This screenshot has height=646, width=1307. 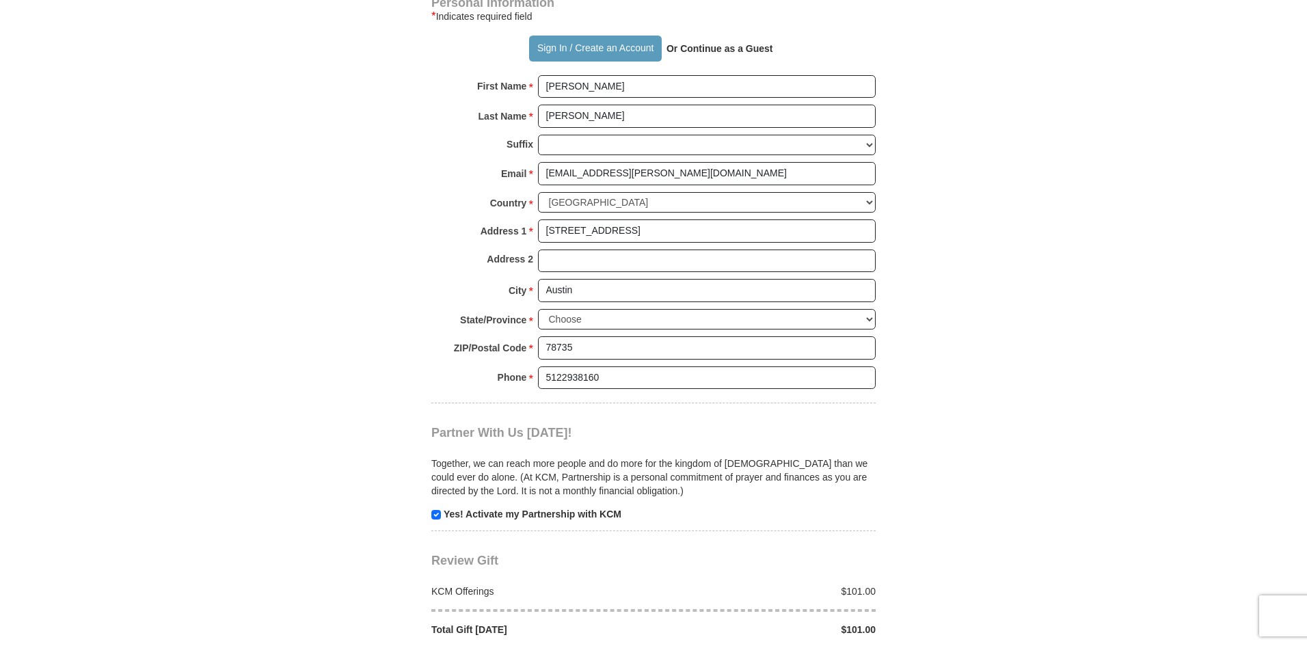 I want to click on strong: Or Continue as a Guest, so click(x=720, y=49).